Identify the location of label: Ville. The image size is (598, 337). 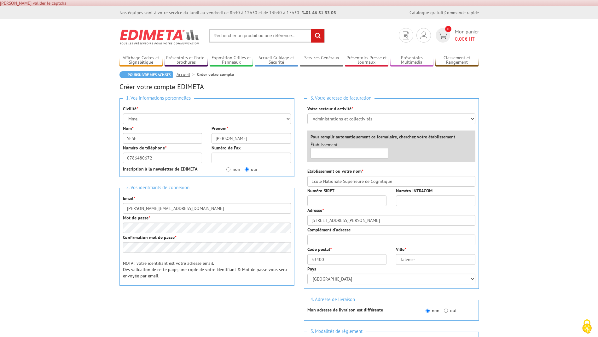
(401, 249).